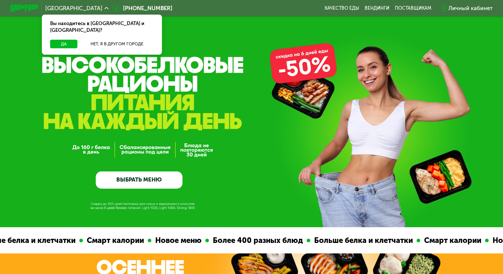  What do you see at coordinates (413, 8) in the screenshot?
I see `div: поставщикам` at bounding box center [413, 8].